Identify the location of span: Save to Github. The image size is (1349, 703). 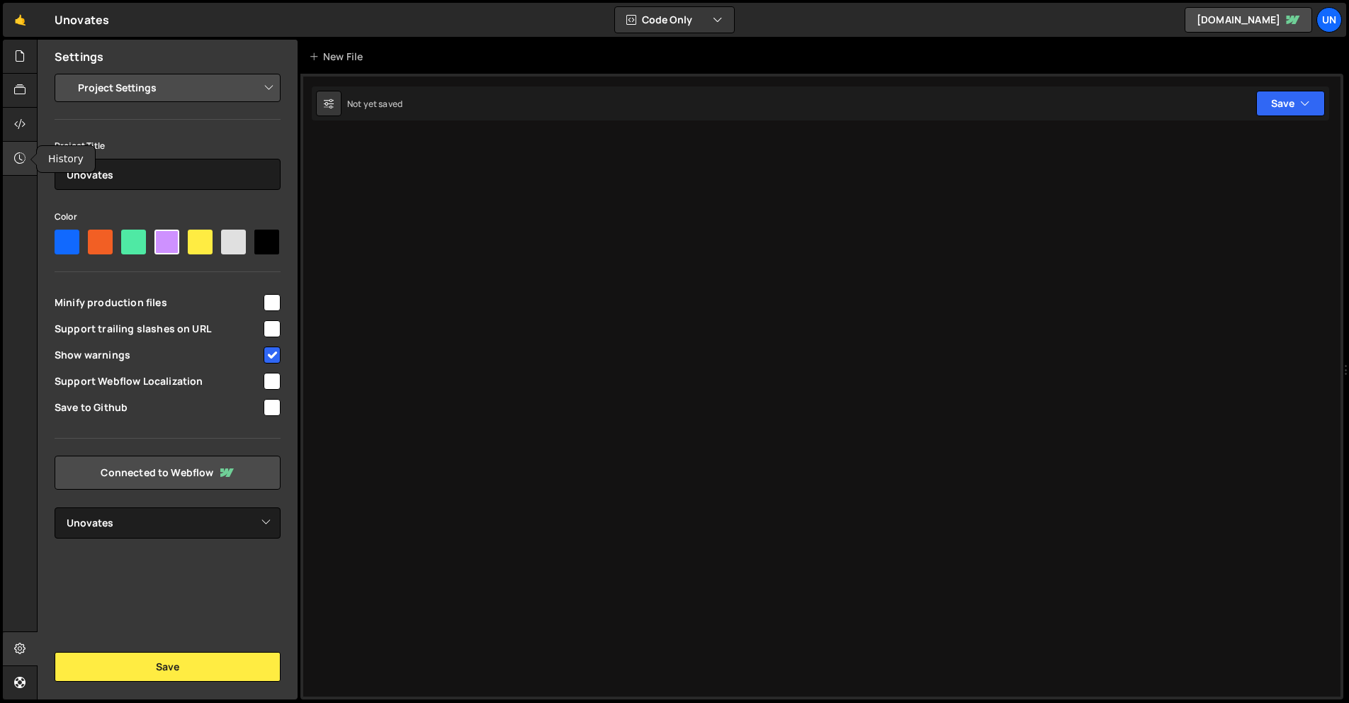
(158, 407).